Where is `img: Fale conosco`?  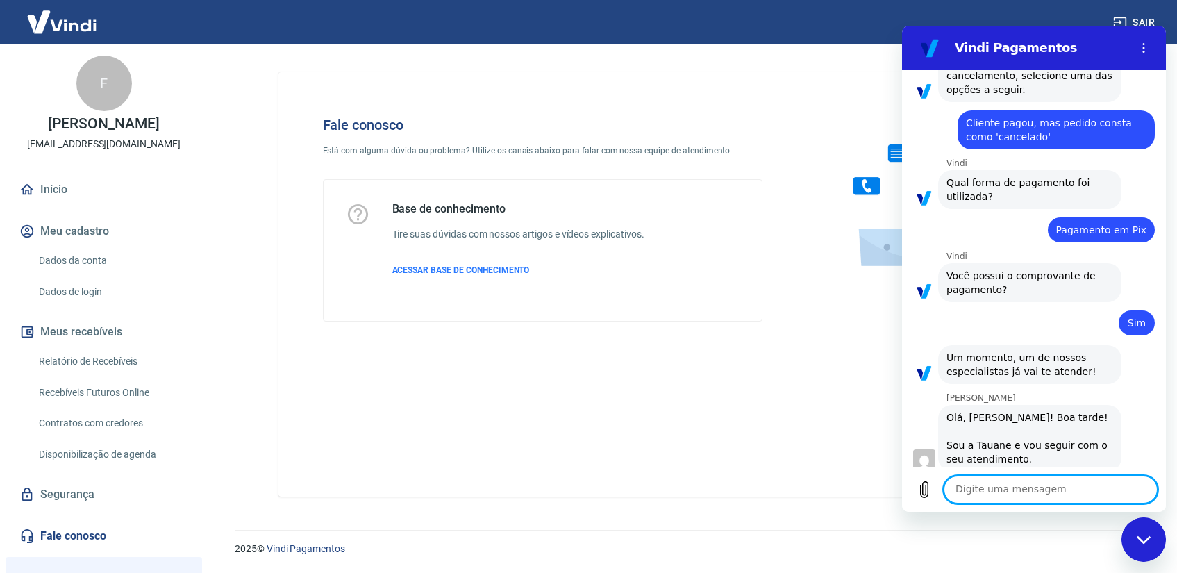
img: Fale conosco is located at coordinates (931, 187).